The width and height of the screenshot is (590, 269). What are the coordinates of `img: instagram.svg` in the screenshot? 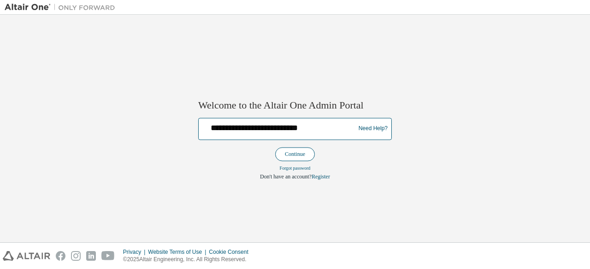 It's located at (76, 256).